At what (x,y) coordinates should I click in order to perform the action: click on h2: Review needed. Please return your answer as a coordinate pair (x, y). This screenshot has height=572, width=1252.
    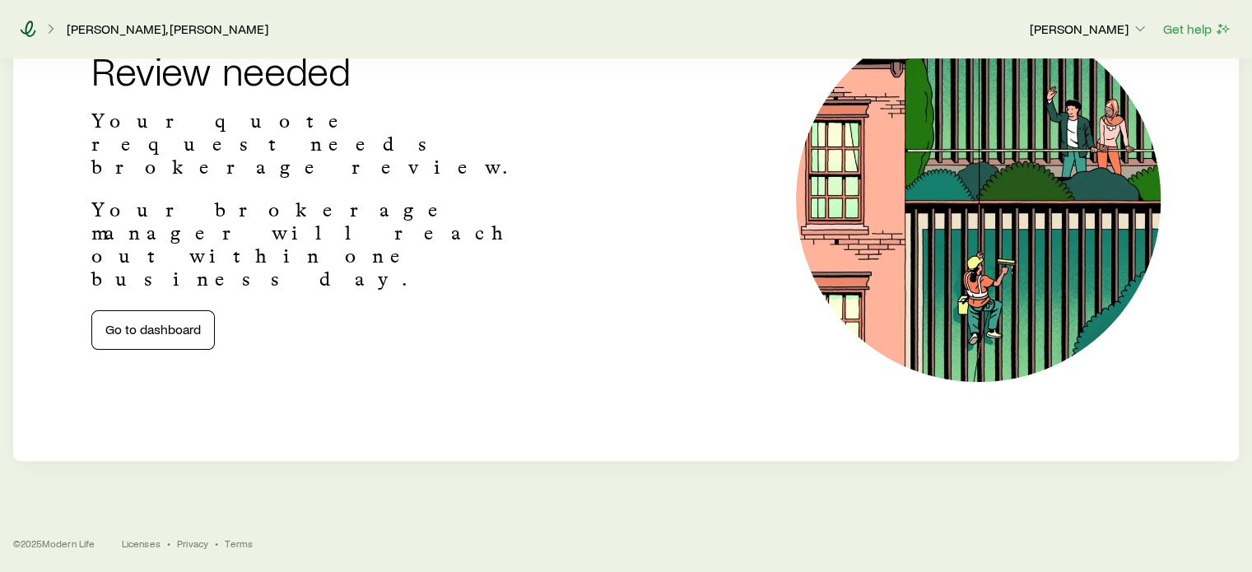
    Looking at the image, I should click on (313, 70).